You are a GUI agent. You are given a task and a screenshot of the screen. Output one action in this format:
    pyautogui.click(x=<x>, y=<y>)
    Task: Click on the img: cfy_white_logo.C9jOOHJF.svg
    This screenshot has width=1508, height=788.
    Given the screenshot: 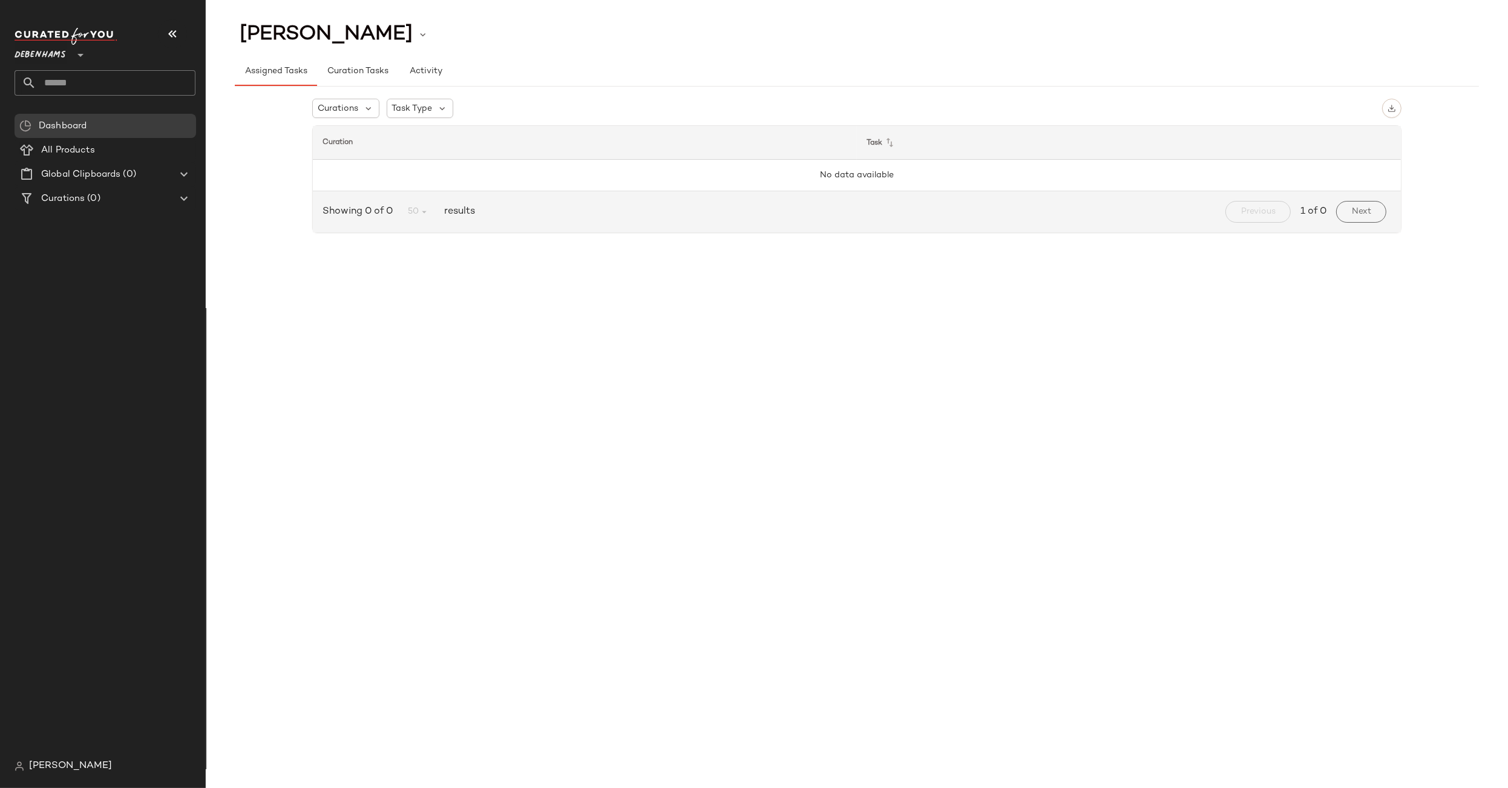 What is the action you would take?
    pyautogui.click(x=66, y=36)
    